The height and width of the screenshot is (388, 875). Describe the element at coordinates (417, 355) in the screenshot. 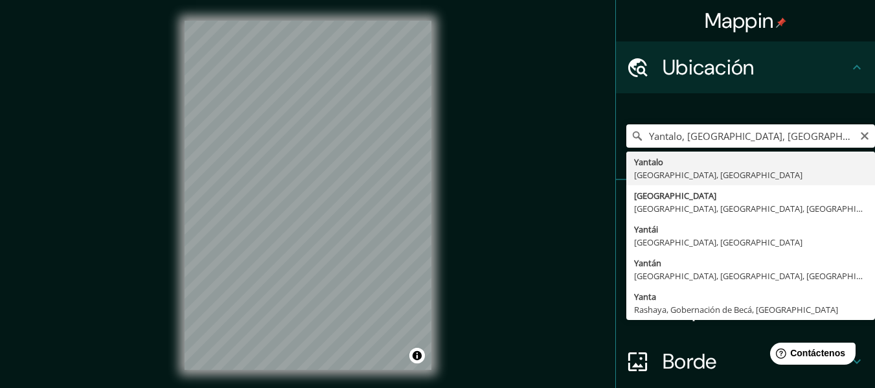

I see `button: Activar o desactivar atribución` at that location.